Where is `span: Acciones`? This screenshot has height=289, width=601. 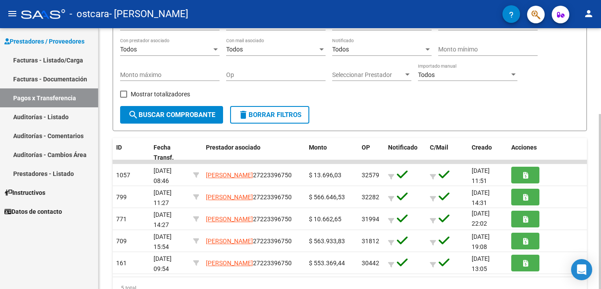 span: Acciones is located at coordinates (524, 147).